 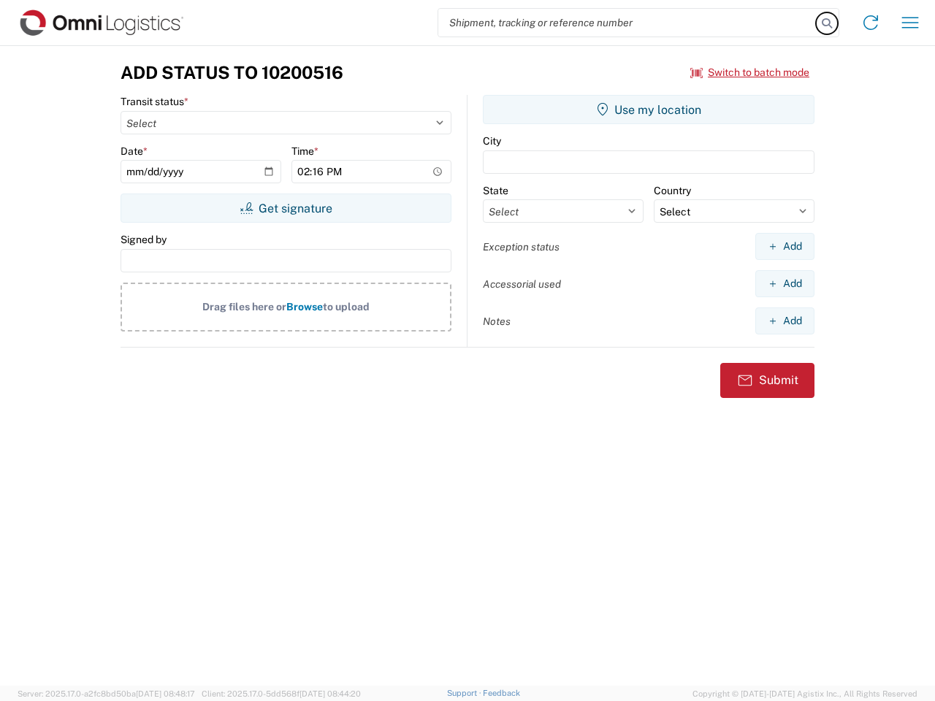 What do you see at coordinates (305, 307) in the screenshot?
I see `span: Browse` at bounding box center [305, 307].